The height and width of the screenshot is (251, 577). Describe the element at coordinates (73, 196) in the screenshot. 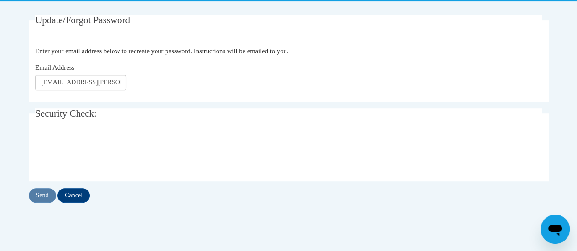

I see `input: Cancel` at that location.